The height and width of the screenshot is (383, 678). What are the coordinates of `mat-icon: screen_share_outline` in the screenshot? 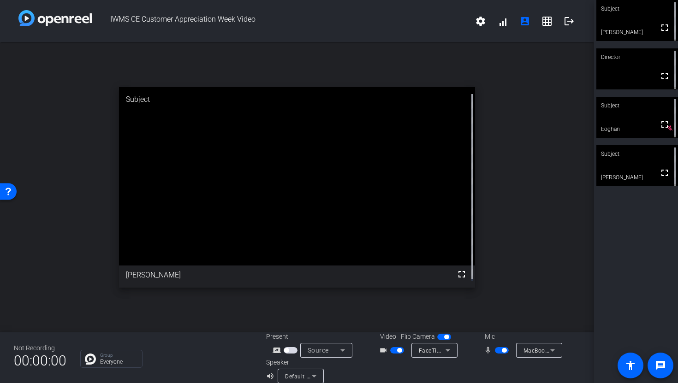 It's located at (278, 350).